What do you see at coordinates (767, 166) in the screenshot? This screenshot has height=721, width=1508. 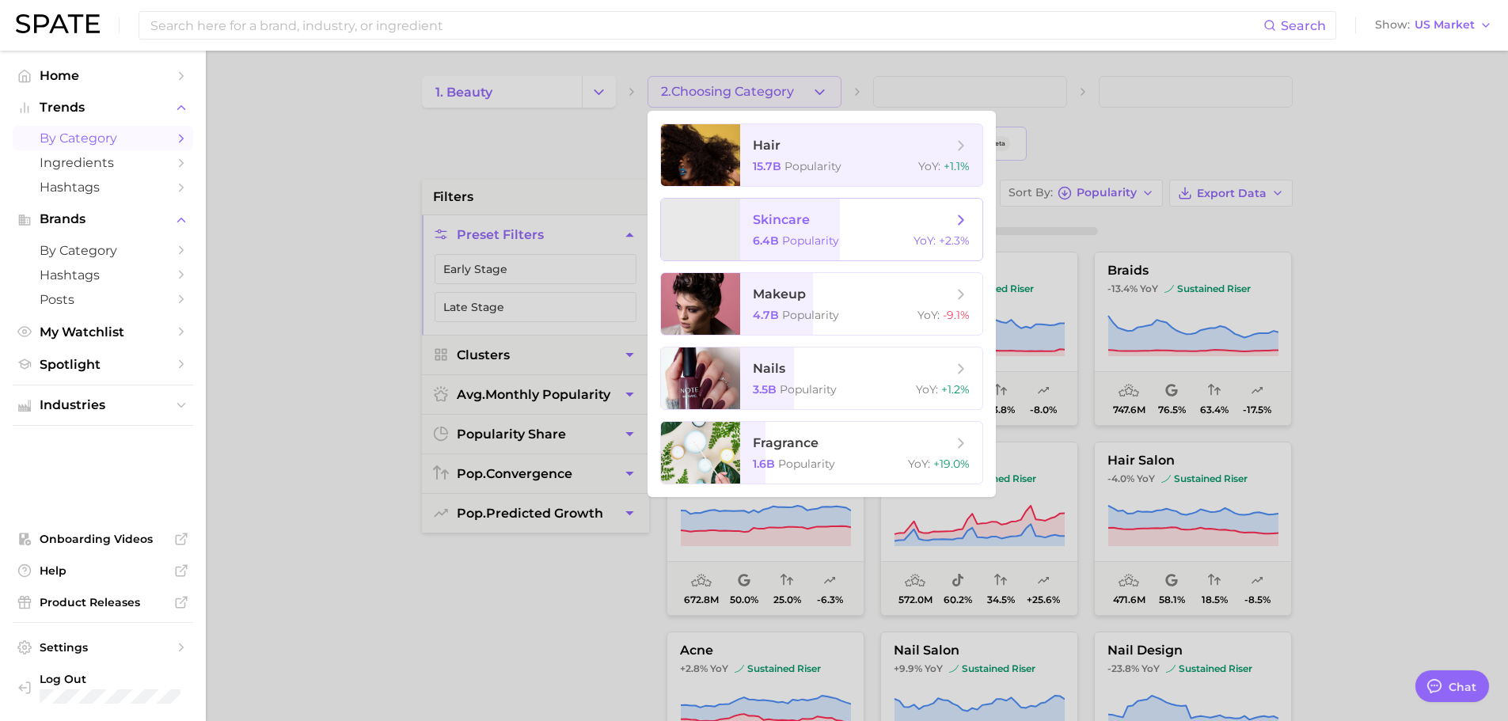 I see `span: 15.7b` at bounding box center [767, 166].